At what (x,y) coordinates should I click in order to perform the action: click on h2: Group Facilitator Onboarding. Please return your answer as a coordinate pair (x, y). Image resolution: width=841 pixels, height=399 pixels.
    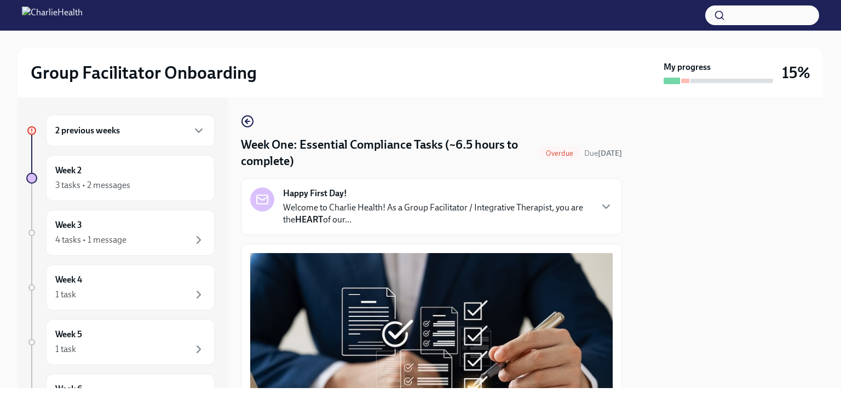
    Looking at the image, I should click on (143, 73).